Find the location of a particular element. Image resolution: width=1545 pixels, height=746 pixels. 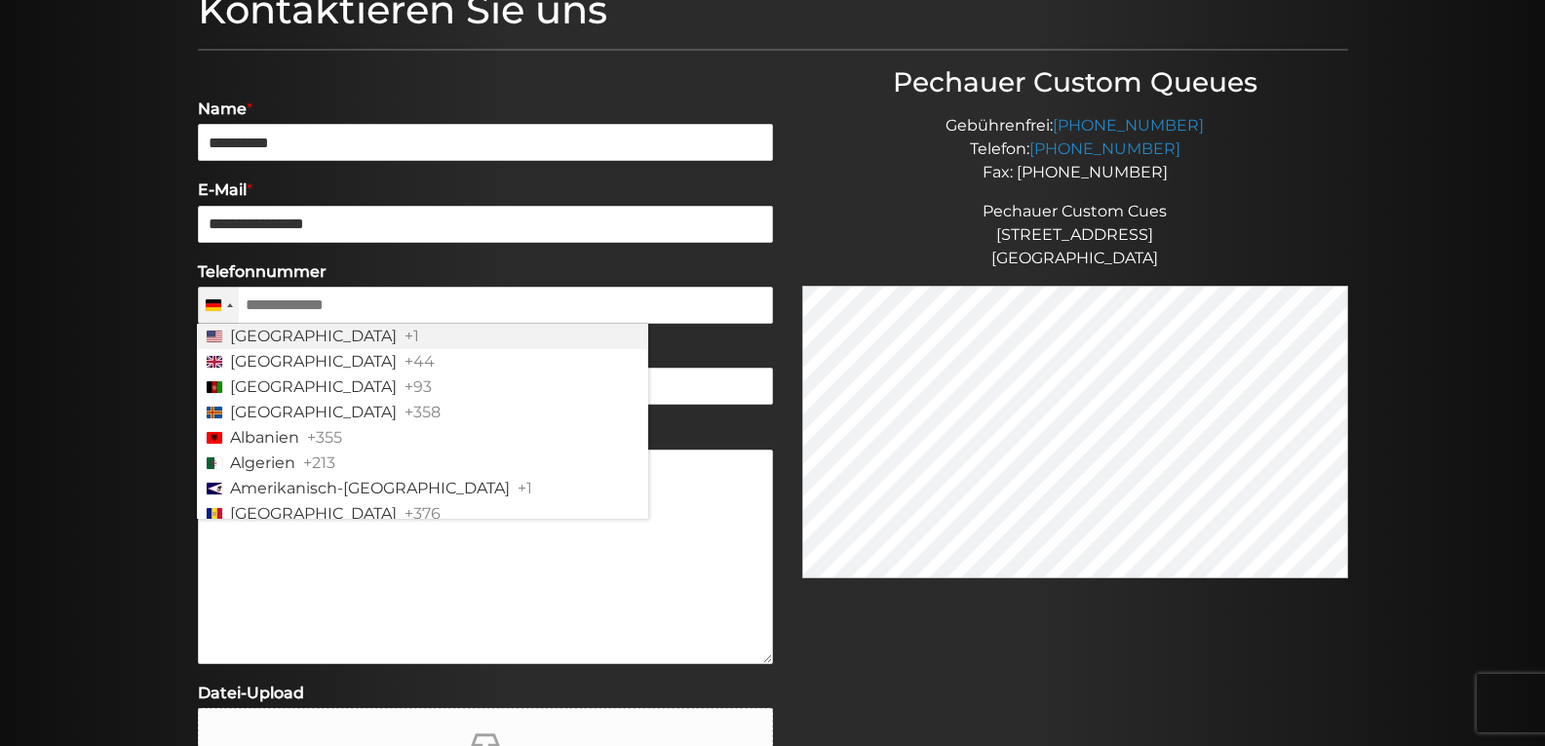

font: Pechauer Custom Queues is located at coordinates (1075, 82).